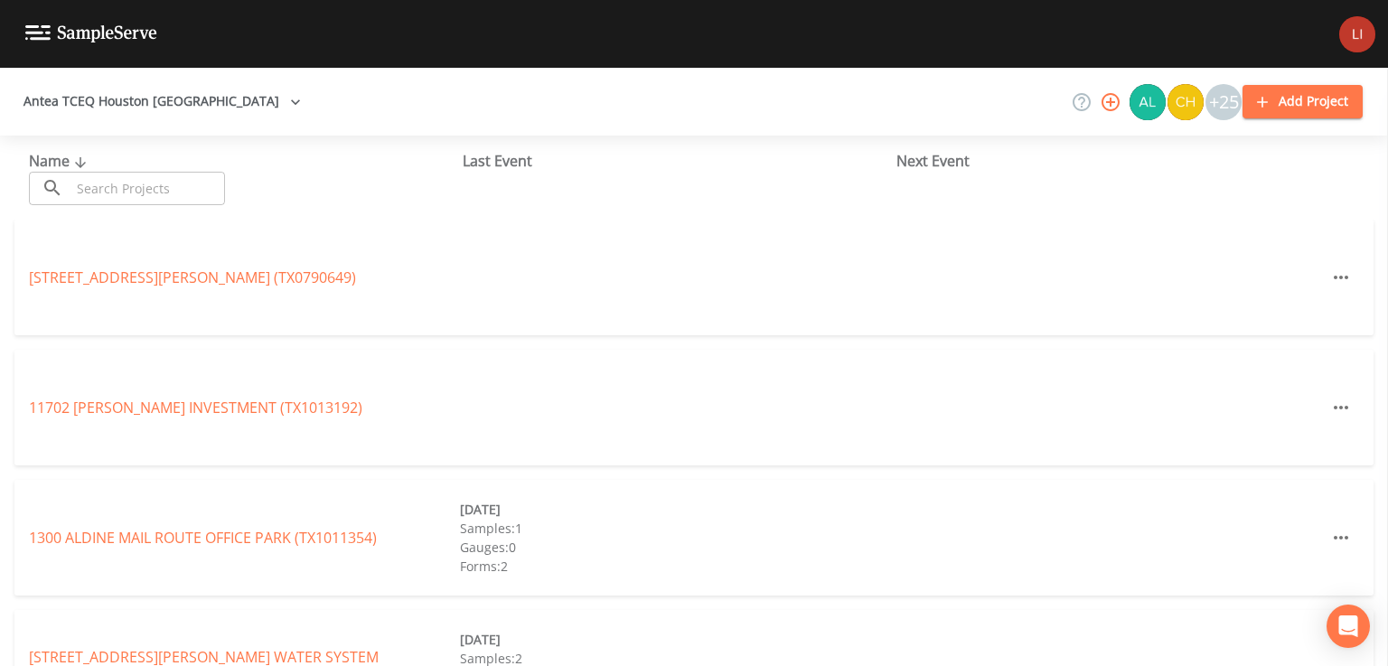 The height and width of the screenshot is (666, 1388). What do you see at coordinates (675, 566) in the screenshot?
I see `div: Forms: 2` at bounding box center [675, 566].